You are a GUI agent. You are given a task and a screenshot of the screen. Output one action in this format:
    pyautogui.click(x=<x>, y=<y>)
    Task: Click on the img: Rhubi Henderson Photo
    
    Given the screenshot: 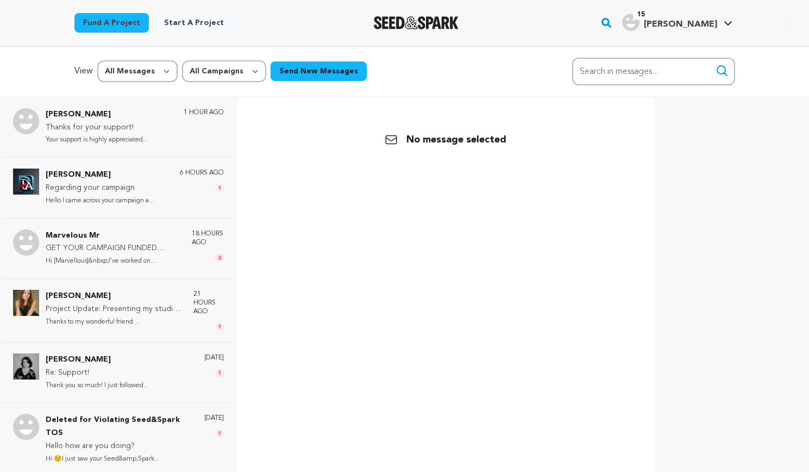 What is the action you would take?
    pyautogui.click(x=26, y=121)
    